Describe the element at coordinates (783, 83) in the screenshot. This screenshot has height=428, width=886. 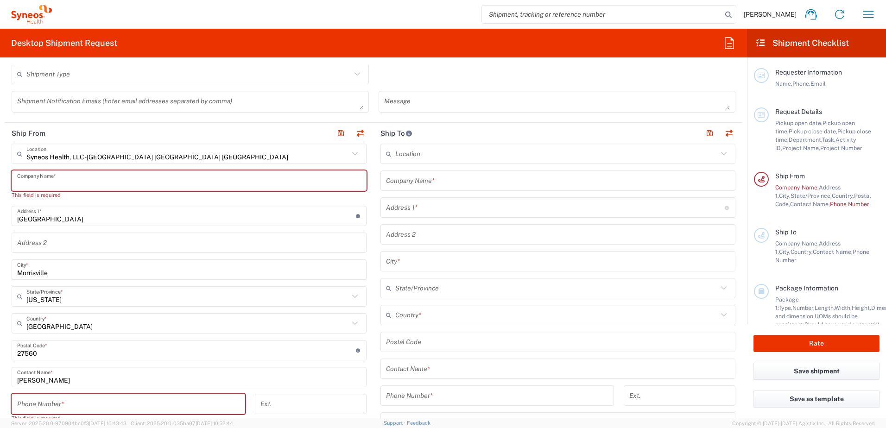
I see `span: Name,` at that location.